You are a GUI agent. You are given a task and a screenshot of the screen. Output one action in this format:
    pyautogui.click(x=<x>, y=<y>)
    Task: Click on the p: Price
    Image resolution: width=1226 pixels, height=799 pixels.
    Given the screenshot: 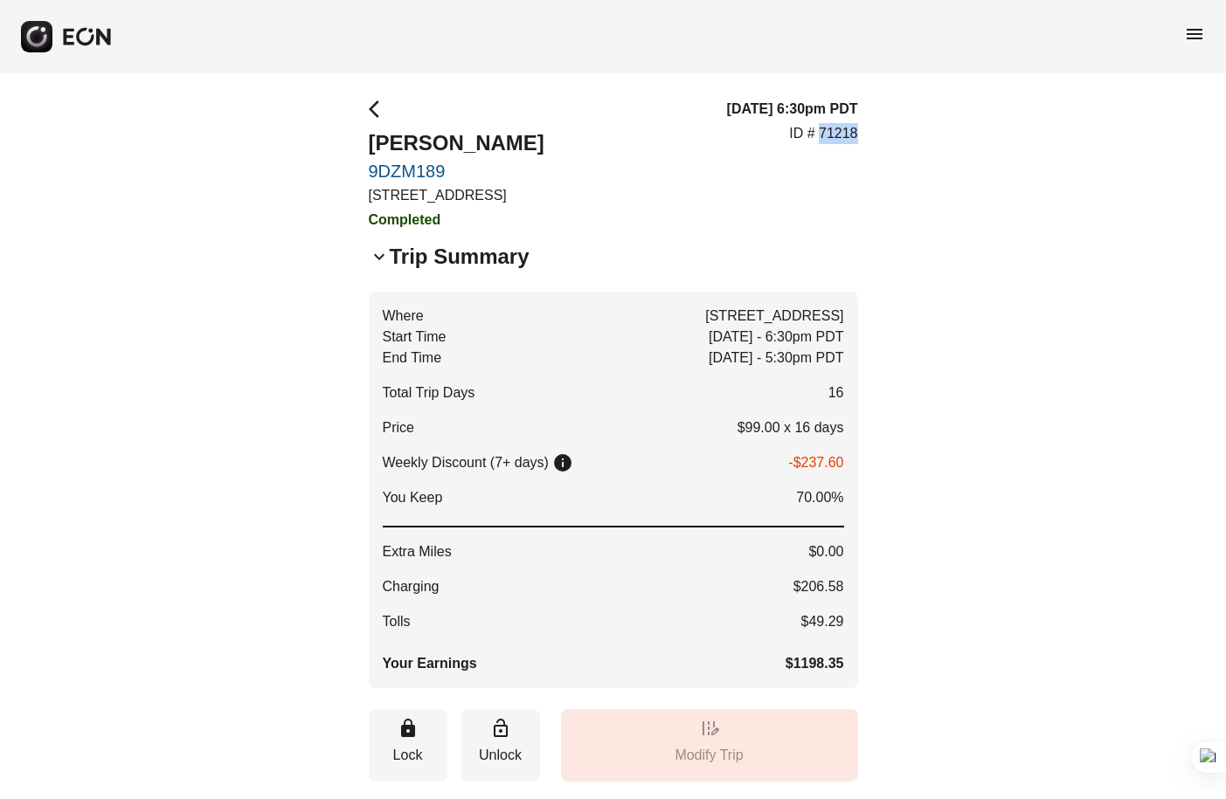 What is the action you would take?
    pyautogui.click(x=398, y=428)
    